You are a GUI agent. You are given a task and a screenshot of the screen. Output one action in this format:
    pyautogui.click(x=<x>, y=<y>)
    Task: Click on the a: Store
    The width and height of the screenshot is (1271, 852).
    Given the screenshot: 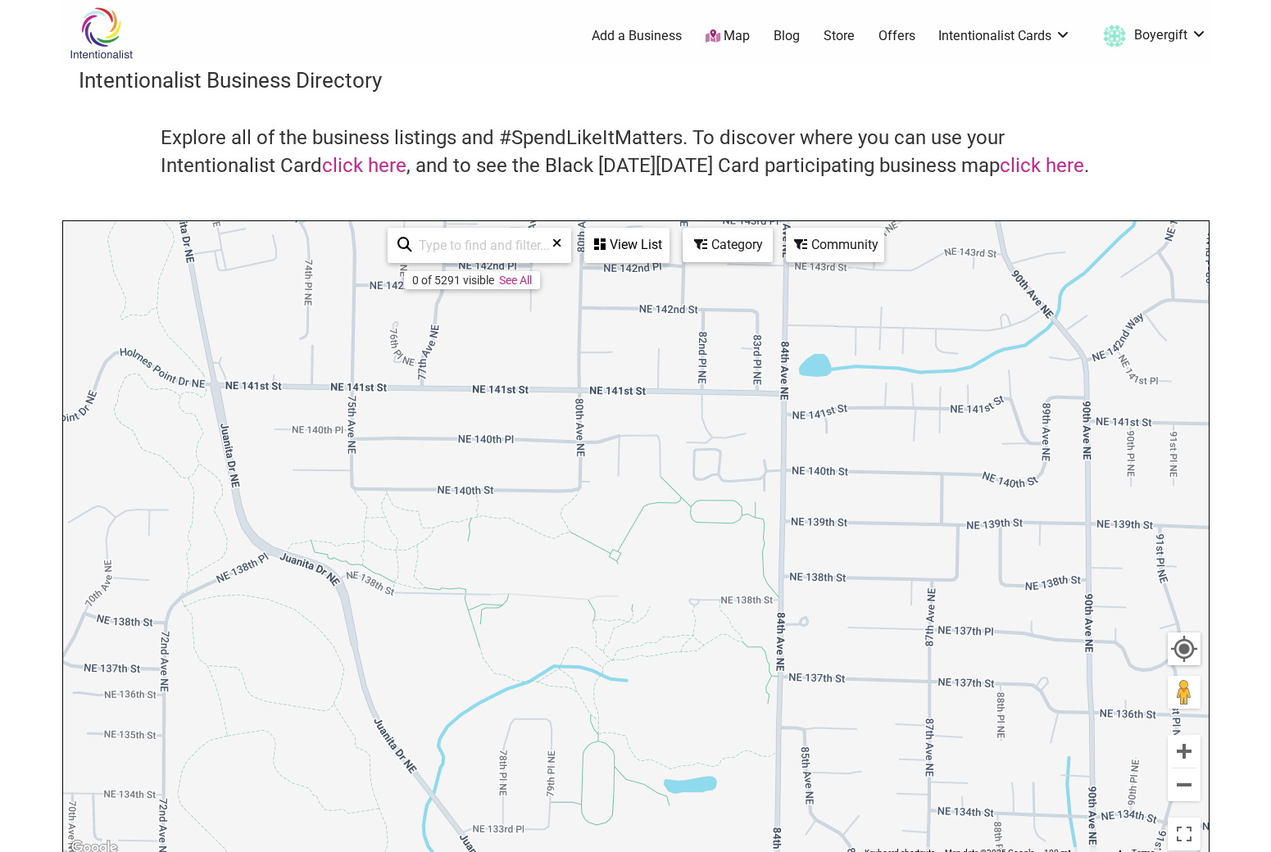 What is the action you would take?
    pyautogui.click(x=839, y=36)
    